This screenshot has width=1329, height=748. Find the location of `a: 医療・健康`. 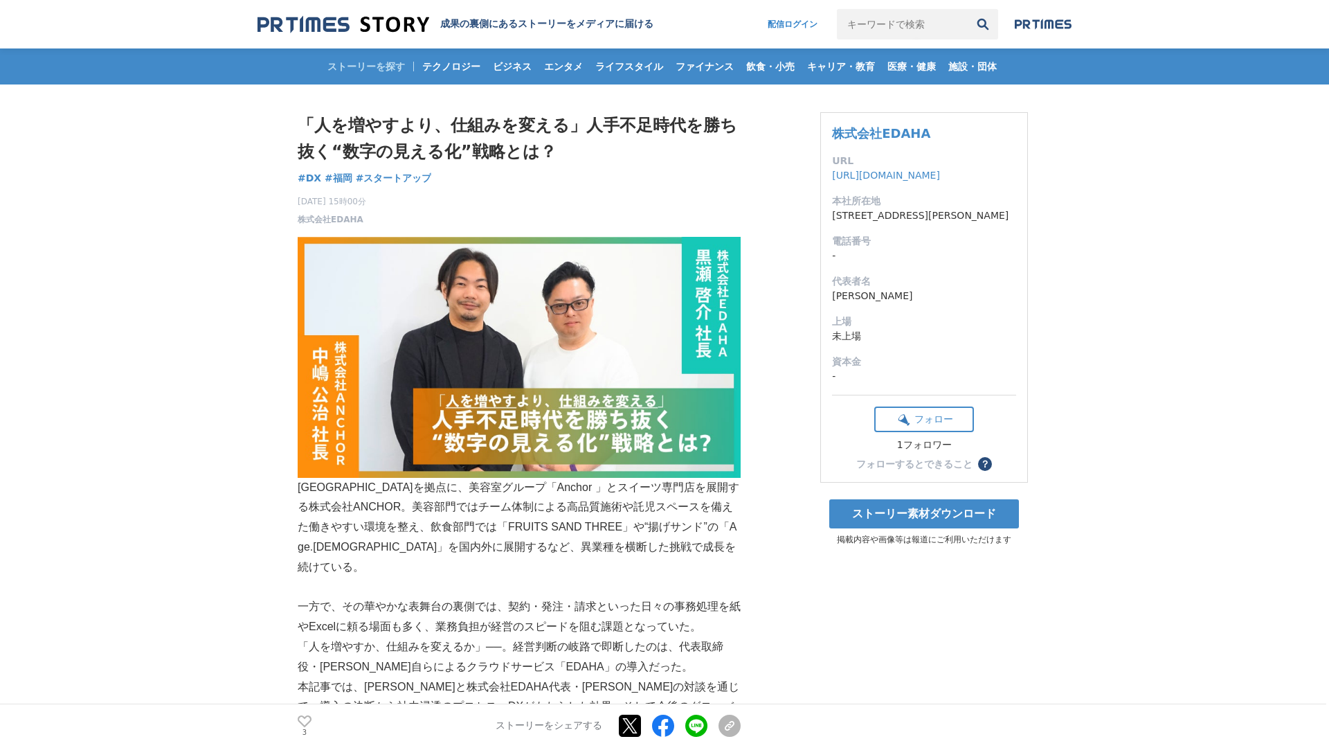

a: 医療・健康 is located at coordinates (912, 66).